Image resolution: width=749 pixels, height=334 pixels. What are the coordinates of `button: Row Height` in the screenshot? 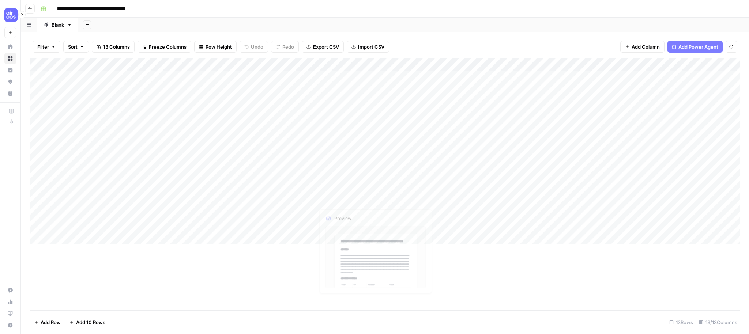 It's located at (215, 47).